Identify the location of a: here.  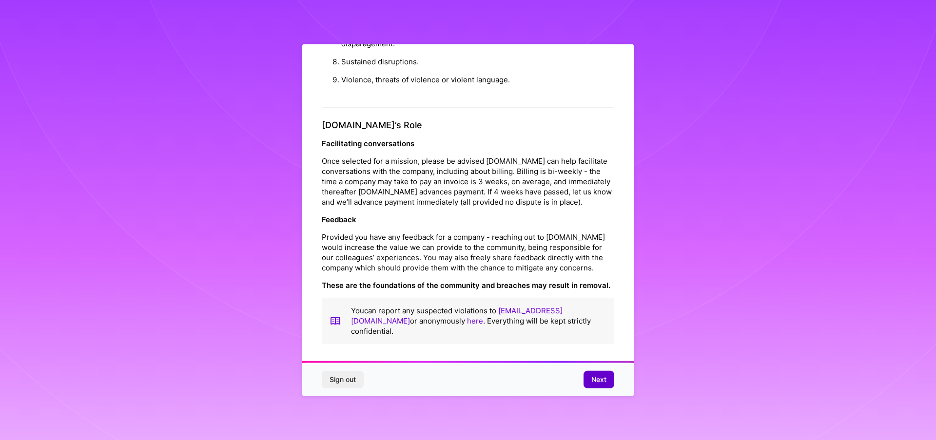
(475, 321).